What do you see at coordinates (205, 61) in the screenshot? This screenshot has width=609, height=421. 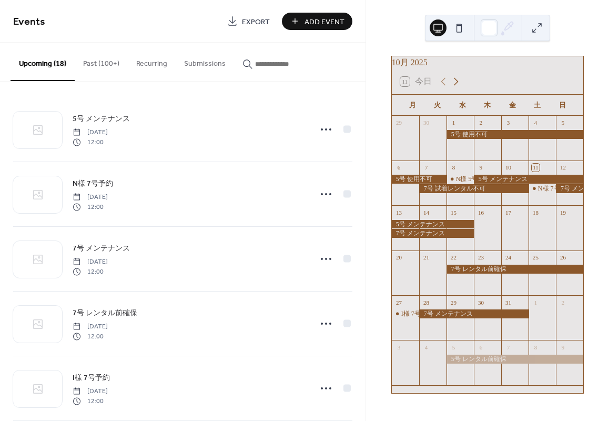 I see `button: Submissions` at bounding box center [205, 61].